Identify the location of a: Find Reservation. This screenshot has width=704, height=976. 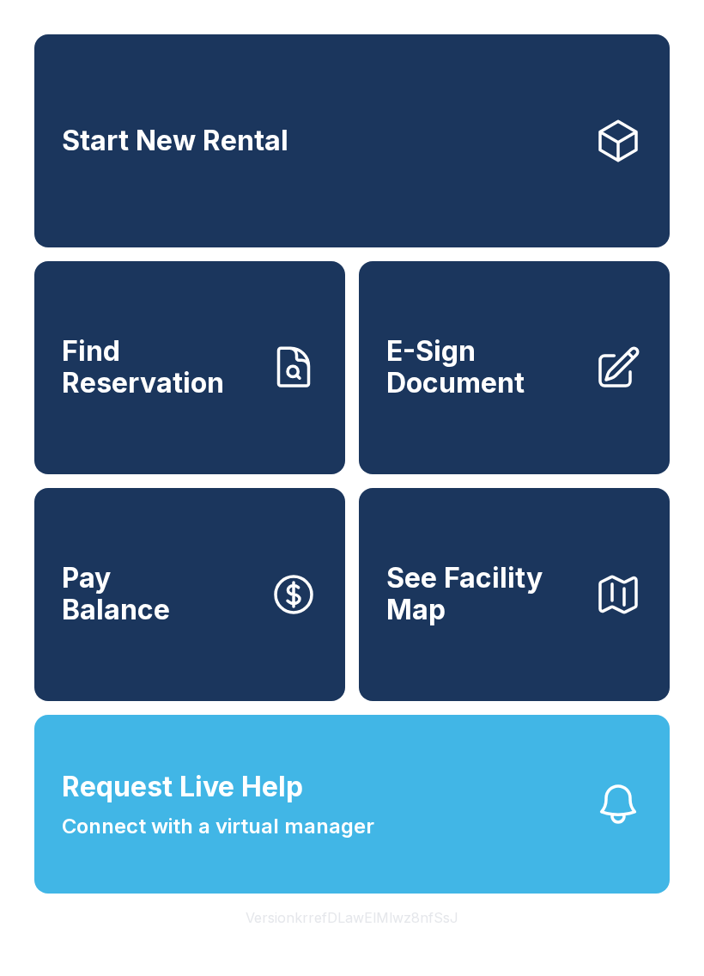
(190, 368).